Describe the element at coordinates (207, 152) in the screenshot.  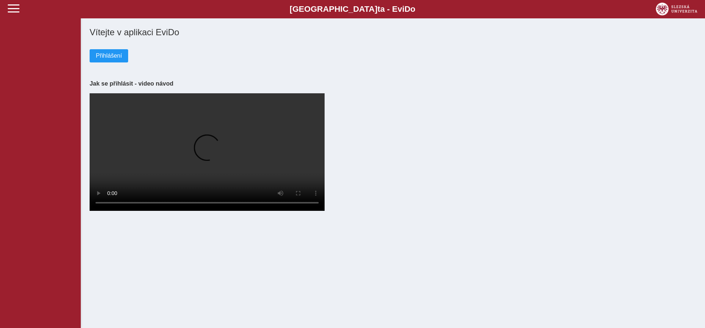
I see `video: Your browser does not support the video tag.` at that location.